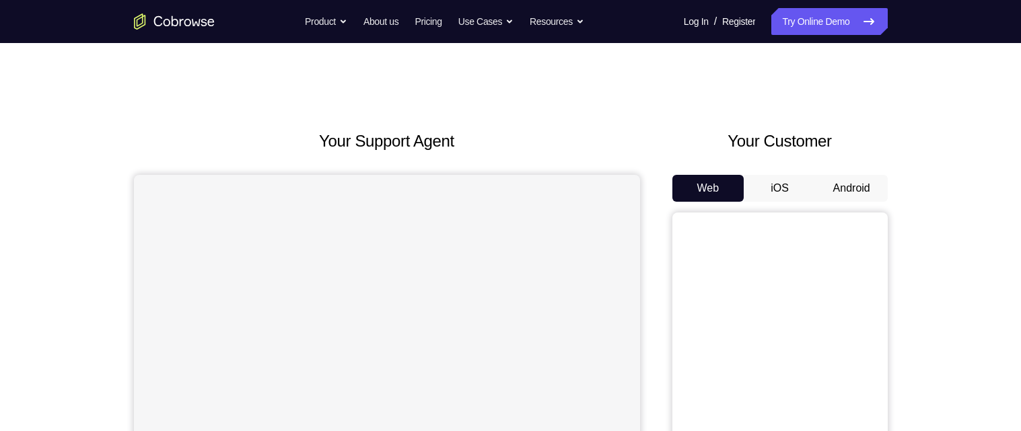 The height and width of the screenshot is (431, 1021). Describe the element at coordinates (557, 22) in the screenshot. I see `button: Resources` at that location.